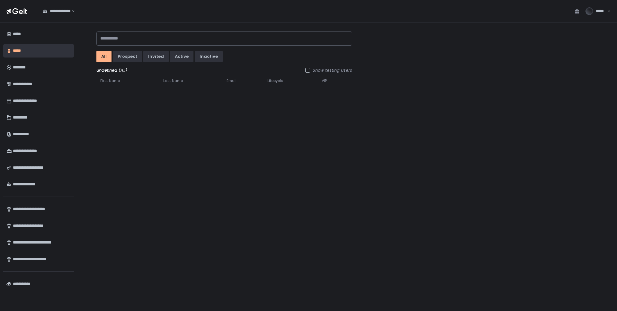  What do you see at coordinates (275, 81) in the screenshot?
I see `span: Lifecycle` at bounding box center [275, 81].